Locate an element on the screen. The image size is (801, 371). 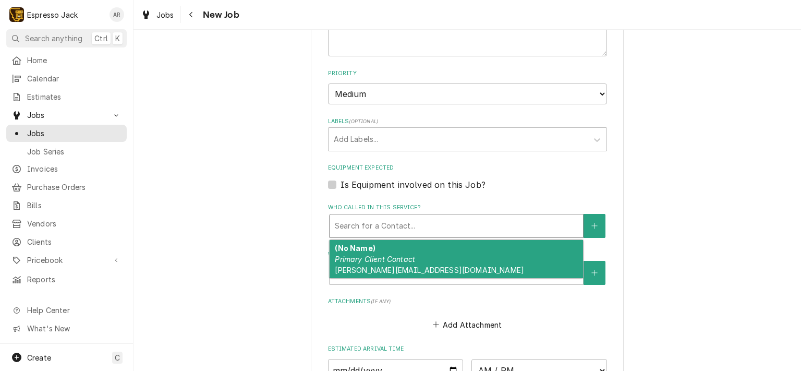
div: Espresso Jack is located at coordinates (52, 15).